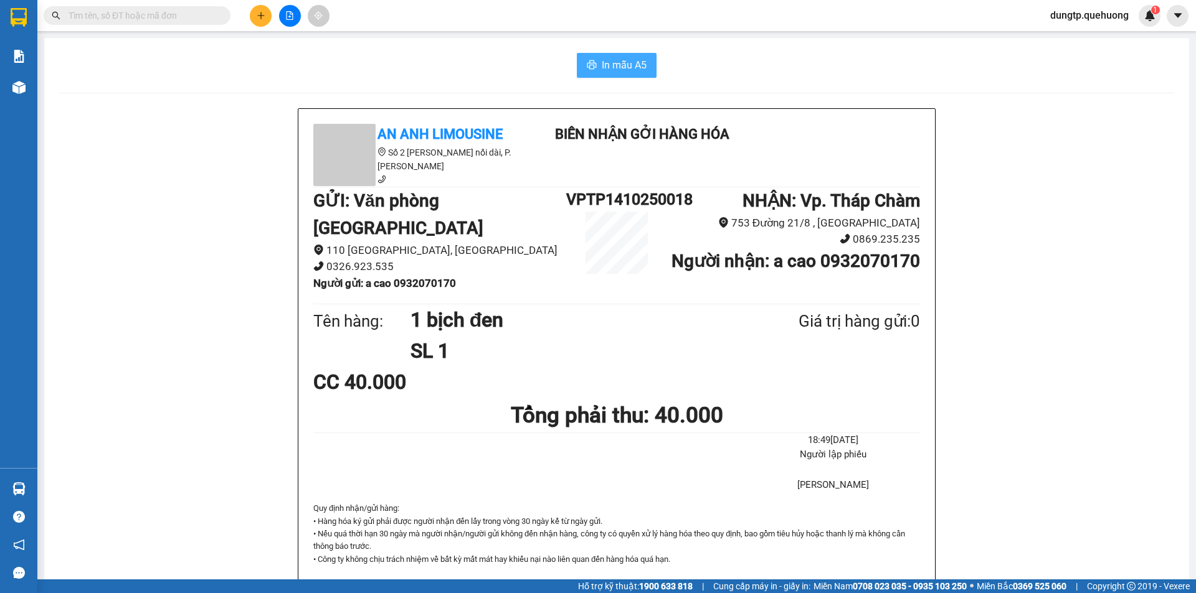 Image resolution: width=1196 pixels, height=593 pixels. Describe the element at coordinates (440, 134) in the screenshot. I see `b: An Anh Limousine` at that location.